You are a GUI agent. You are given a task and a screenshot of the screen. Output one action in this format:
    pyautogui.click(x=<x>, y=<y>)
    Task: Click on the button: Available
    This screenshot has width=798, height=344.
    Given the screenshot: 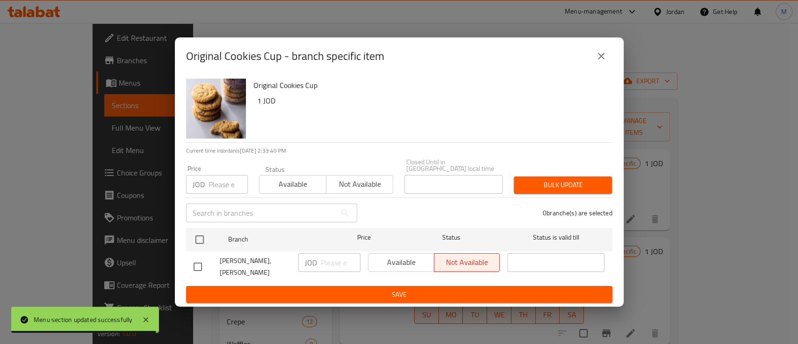 What is the action you would take?
    pyautogui.click(x=293, y=184)
    